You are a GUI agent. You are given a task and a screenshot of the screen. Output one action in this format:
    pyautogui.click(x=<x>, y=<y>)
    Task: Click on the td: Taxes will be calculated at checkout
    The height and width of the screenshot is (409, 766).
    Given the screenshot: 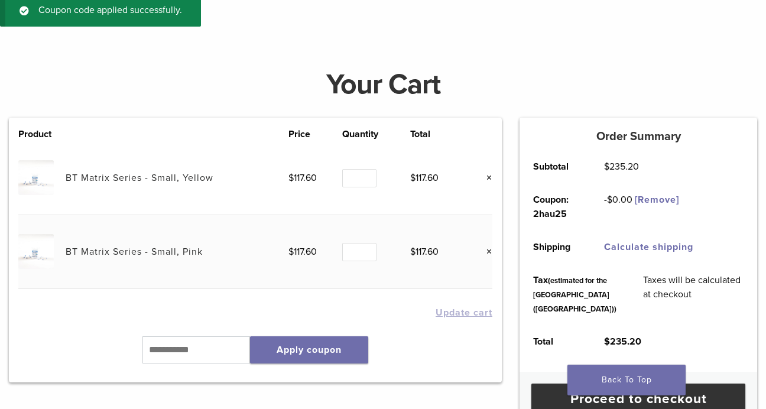 What is the action you would take?
    pyautogui.click(x=694, y=294)
    